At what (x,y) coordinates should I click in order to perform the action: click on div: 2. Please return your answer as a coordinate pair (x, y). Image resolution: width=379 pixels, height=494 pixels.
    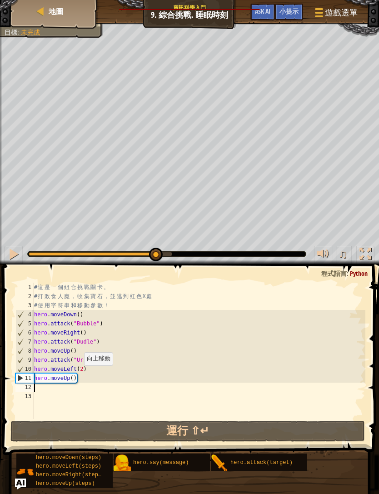
    Looking at the image, I should click on (25, 297).